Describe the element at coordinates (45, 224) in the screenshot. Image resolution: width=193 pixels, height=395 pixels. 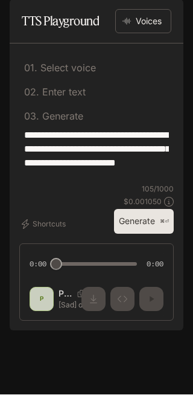
I see `button: Shortcuts` at that location.